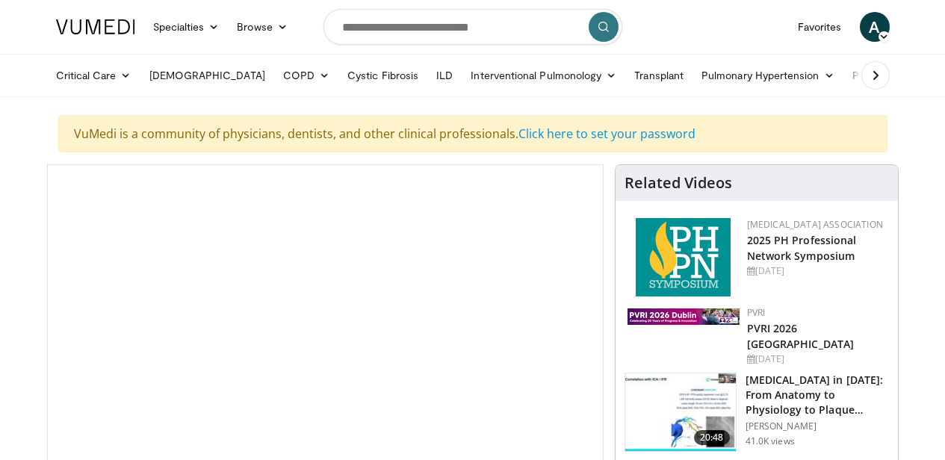 The image size is (945, 460). Describe the element at coordinates (445, 75) in the screenshot. I see `a: ILD` at that location.